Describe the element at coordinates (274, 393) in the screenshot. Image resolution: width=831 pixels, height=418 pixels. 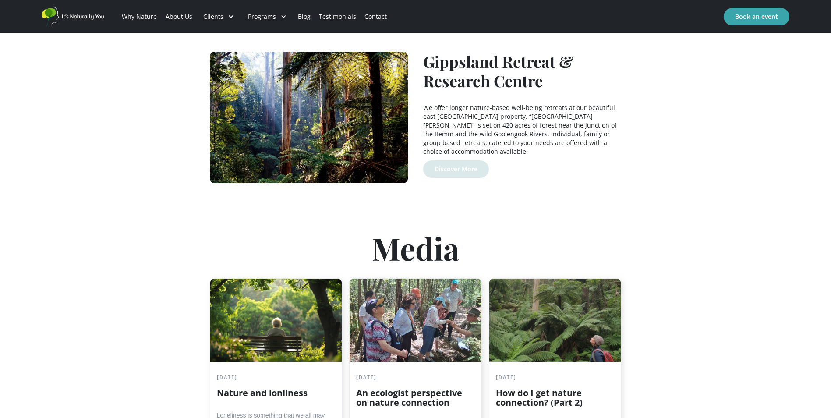
I see `h2: Nature and lonliness` at that location.